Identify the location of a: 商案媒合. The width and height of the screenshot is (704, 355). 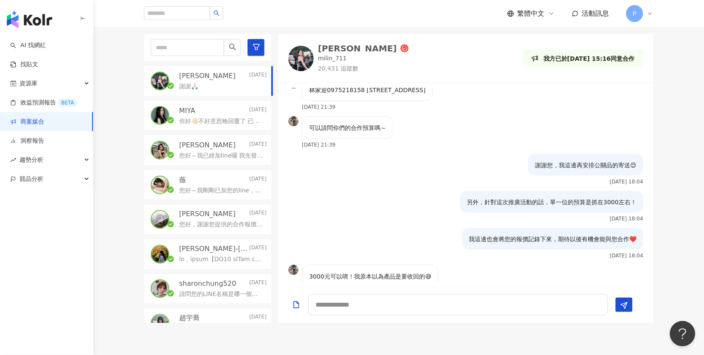
(27, 122).